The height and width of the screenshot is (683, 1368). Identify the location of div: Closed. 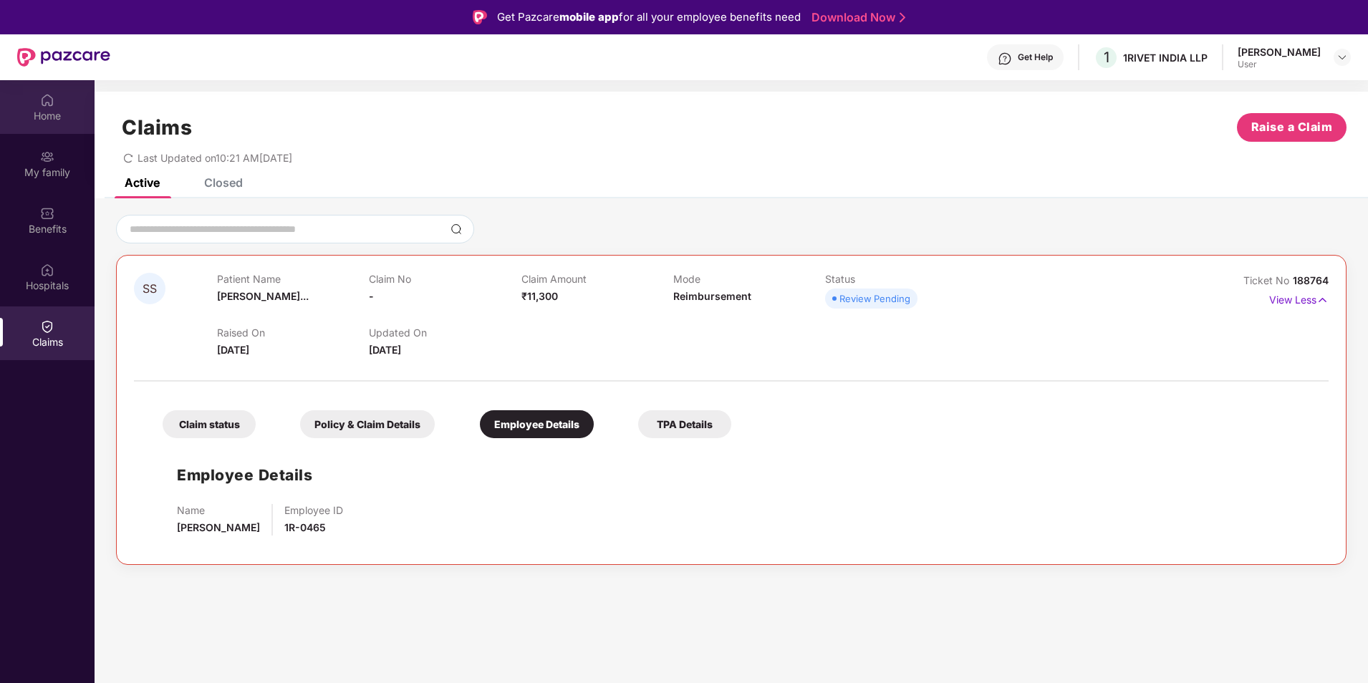
(223, 183).